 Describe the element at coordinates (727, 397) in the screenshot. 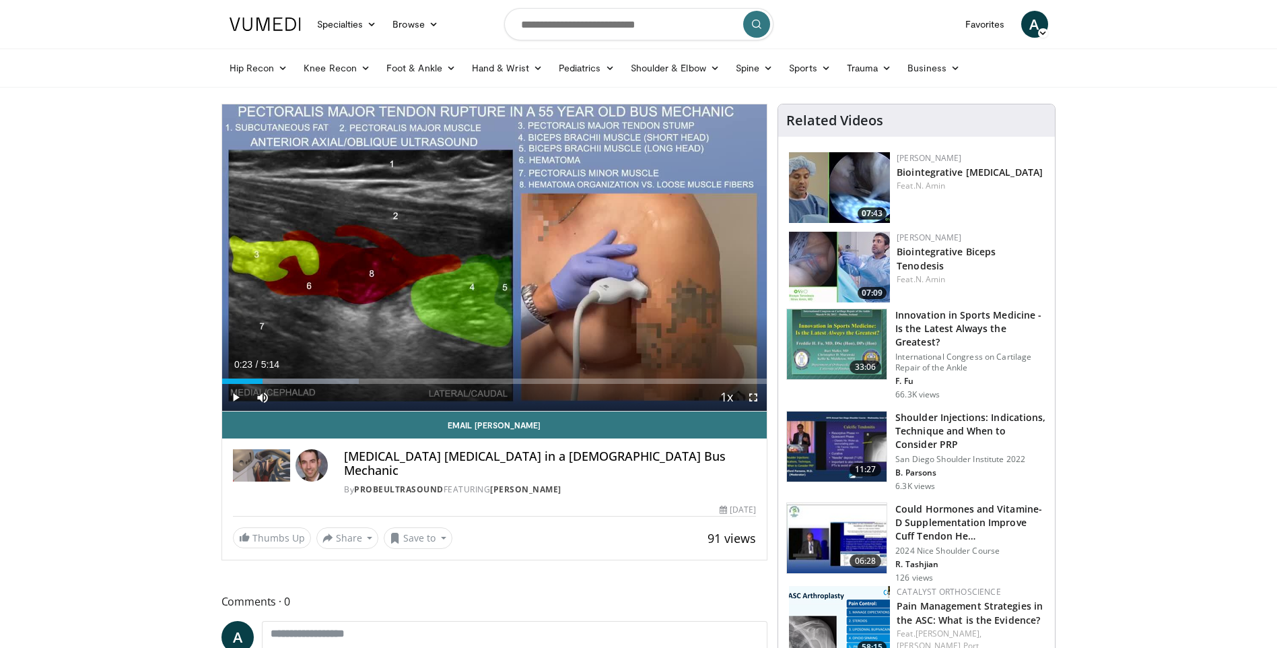

I see `button: Playback Rate` at that location.